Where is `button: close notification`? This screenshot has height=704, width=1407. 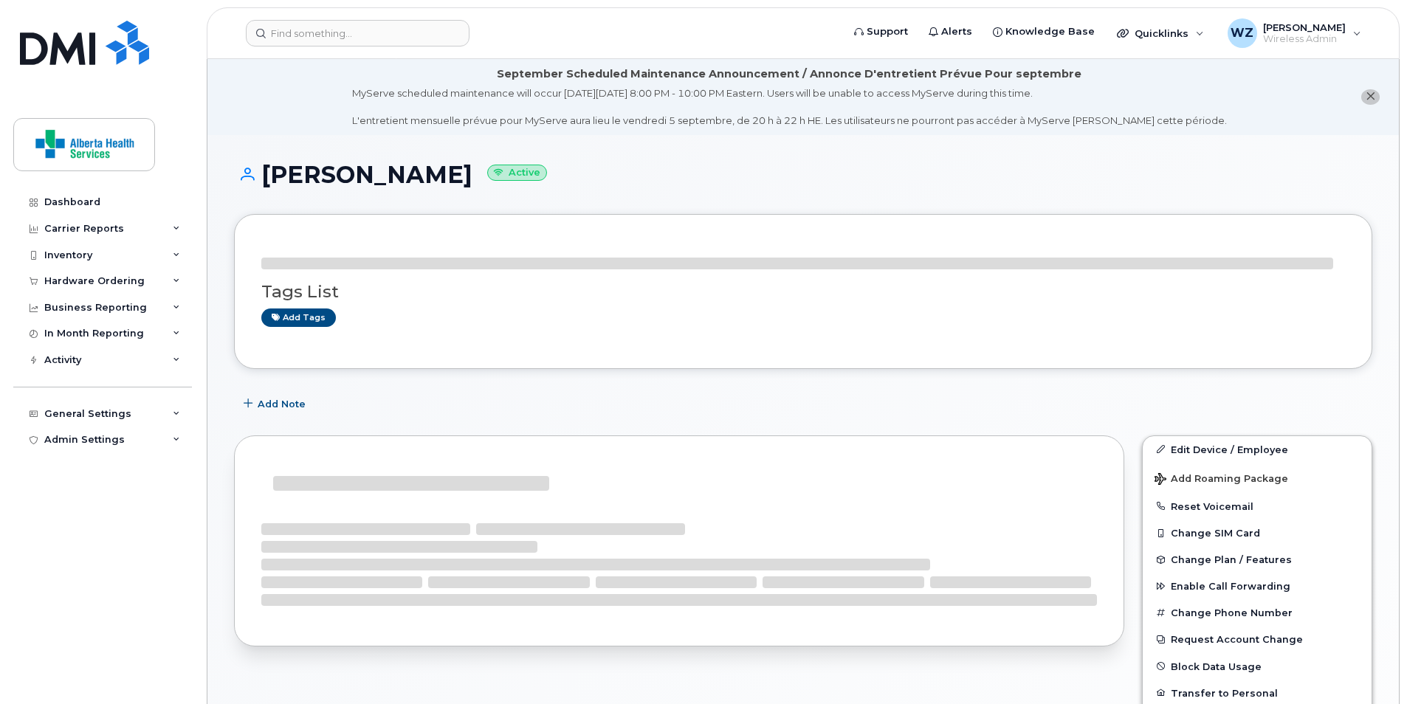 button: close notification is located at coordinates (1370, 97).